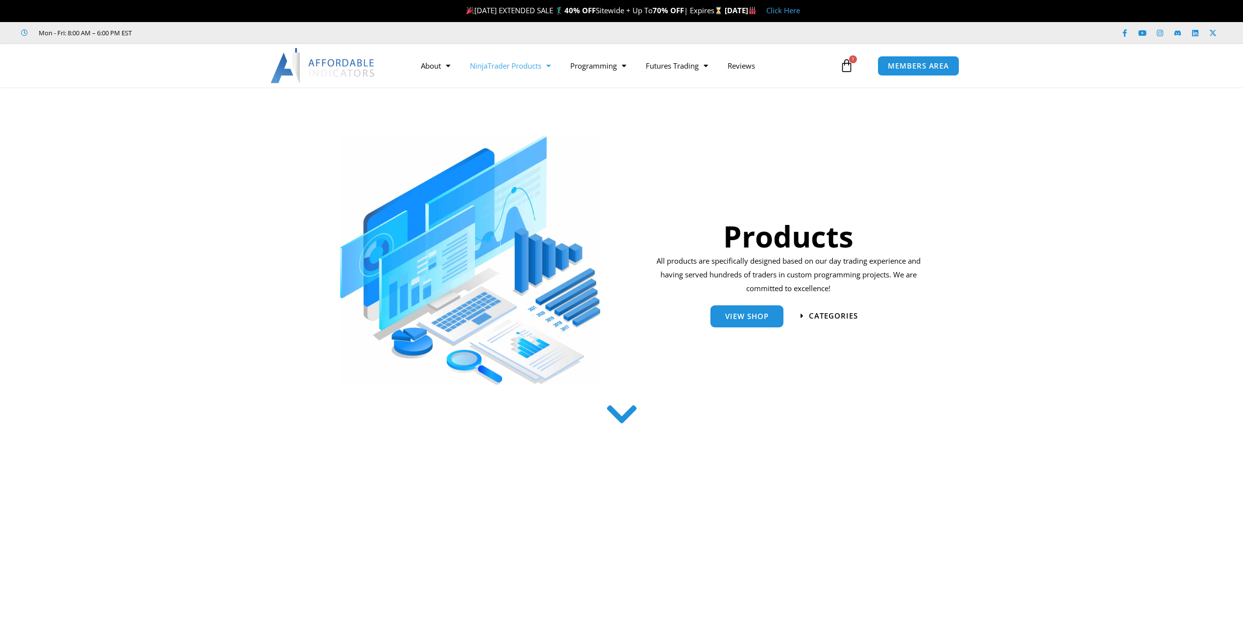 The height and width of the screenshot is (644, 1243). I want to click on span: Mon - Fri: 8:00 AM – 6:00 PM EST, so click(84, 33).